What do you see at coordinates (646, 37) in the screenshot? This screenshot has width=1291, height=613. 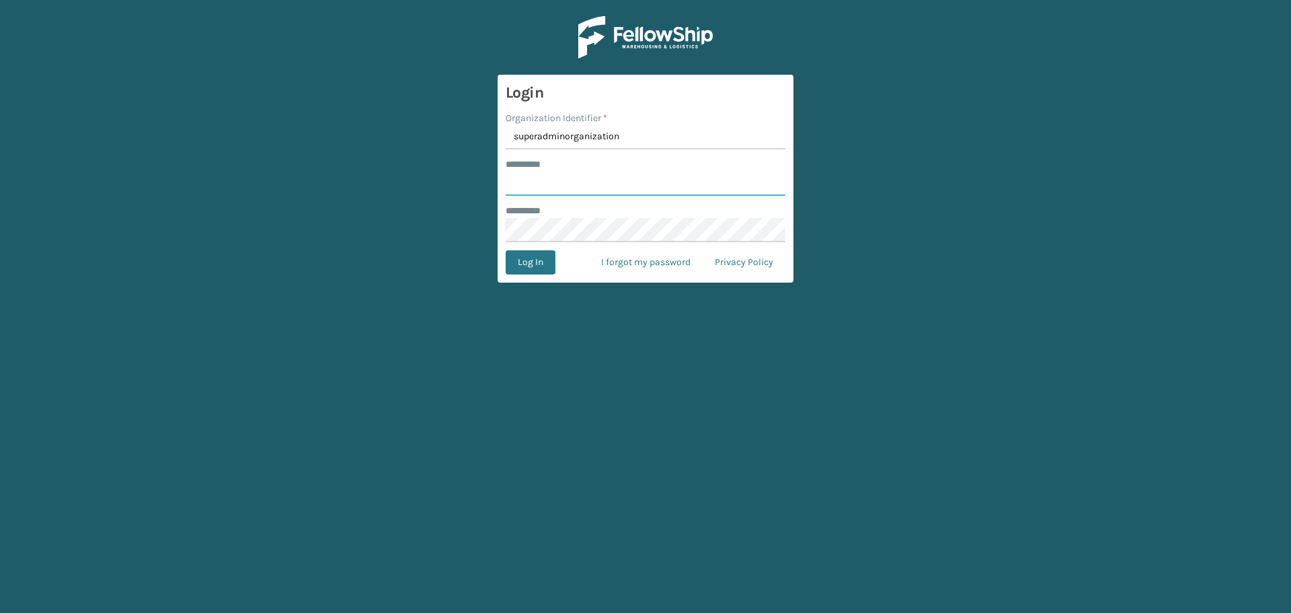 I see `img: Logo` at bounding box center [646, 37].